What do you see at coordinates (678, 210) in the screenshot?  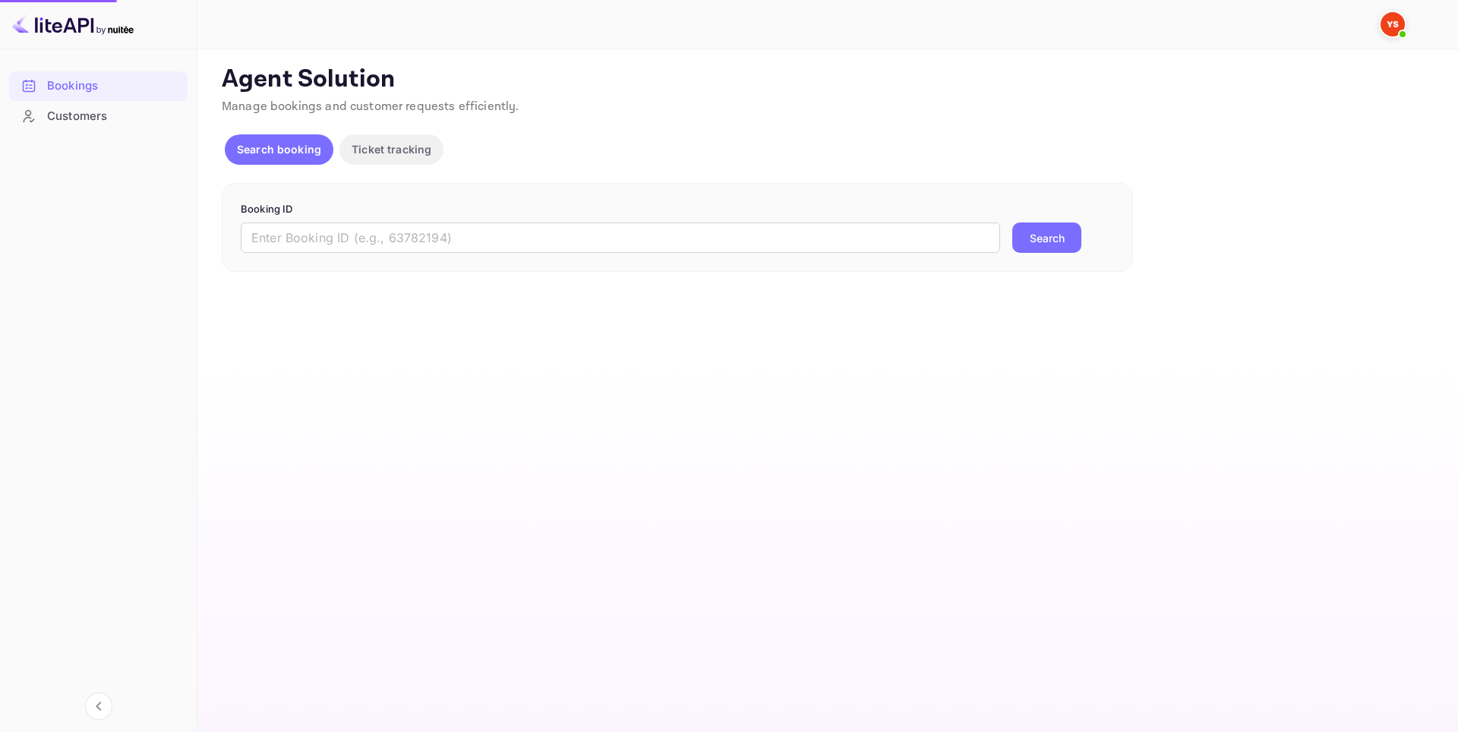 I see `p: Booking ID` at bounding box center [678, 210].